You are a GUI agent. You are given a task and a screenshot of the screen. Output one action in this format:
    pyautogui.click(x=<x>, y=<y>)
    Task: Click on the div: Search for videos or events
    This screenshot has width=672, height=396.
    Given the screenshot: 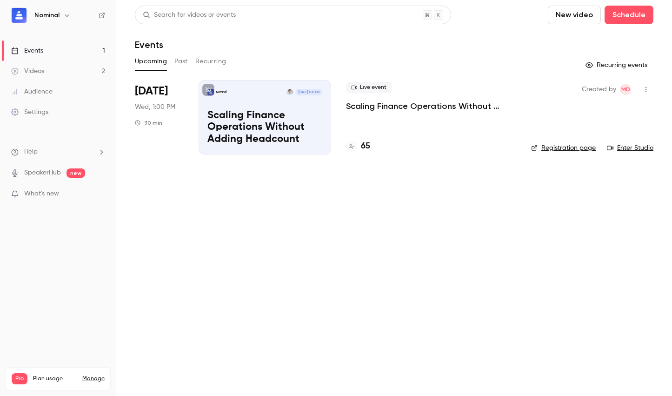 What is the action you would take?
    pyautogui.click(x=189, y=15)
    